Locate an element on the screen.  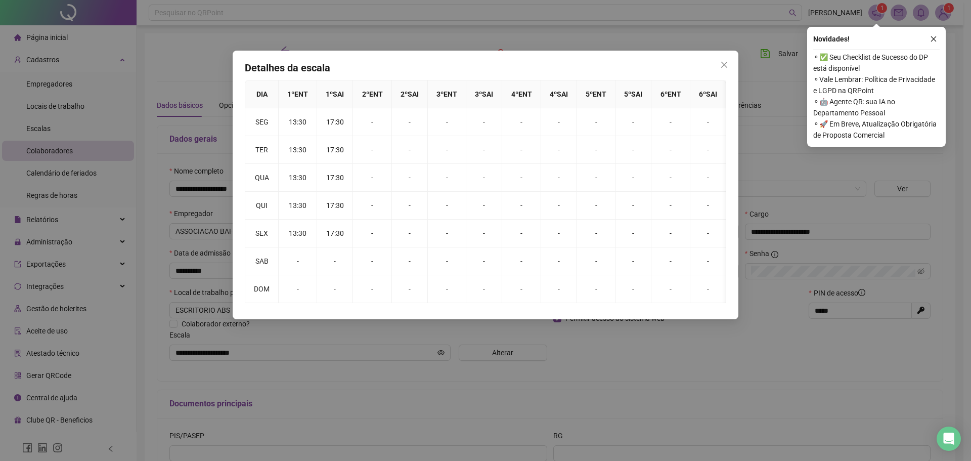
span: ⚬ Vale Lembrar: Política de Privacidade e LGPD na QRPoint is located at coordinates (876, 85).